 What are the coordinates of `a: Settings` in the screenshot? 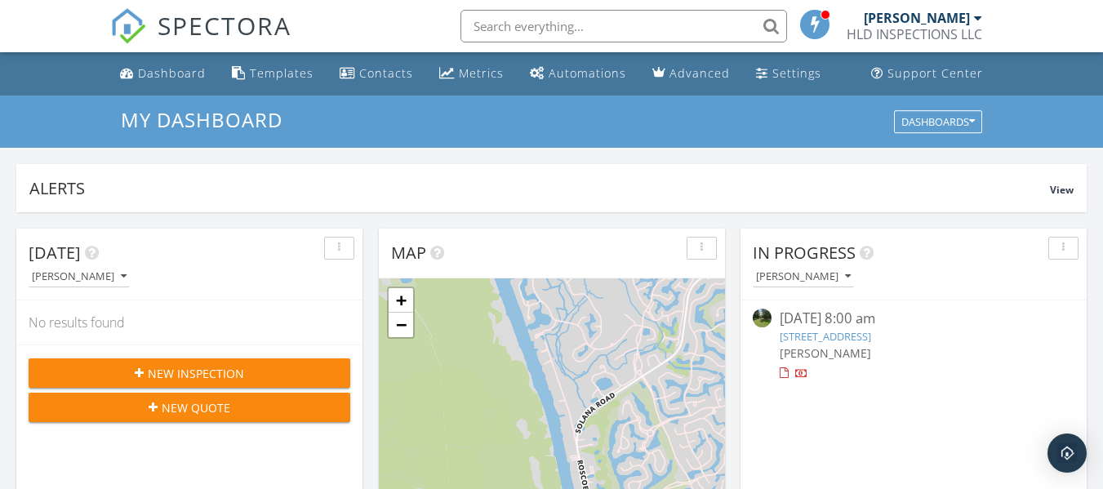 It's located at (788, 73).